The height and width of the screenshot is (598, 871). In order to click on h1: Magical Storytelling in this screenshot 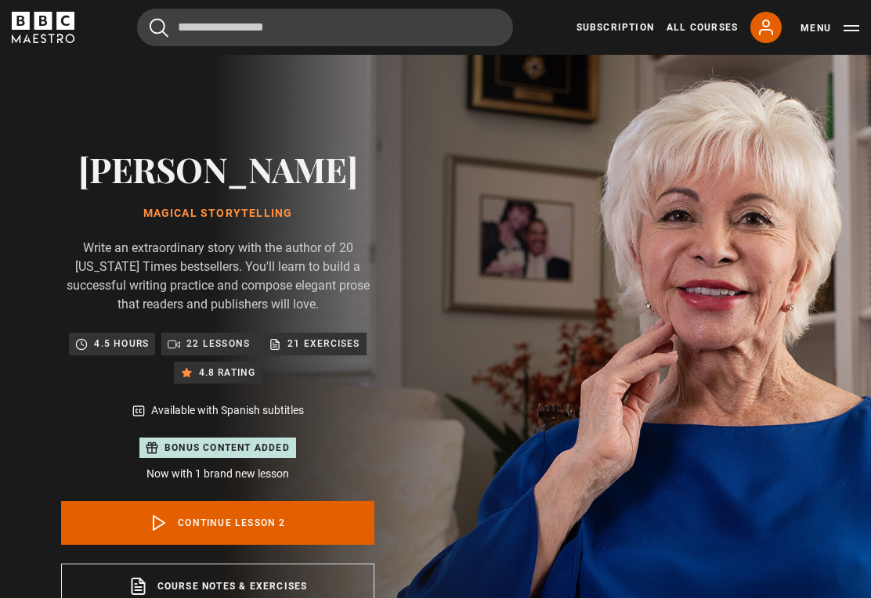, I will do `click(218, 214)`.